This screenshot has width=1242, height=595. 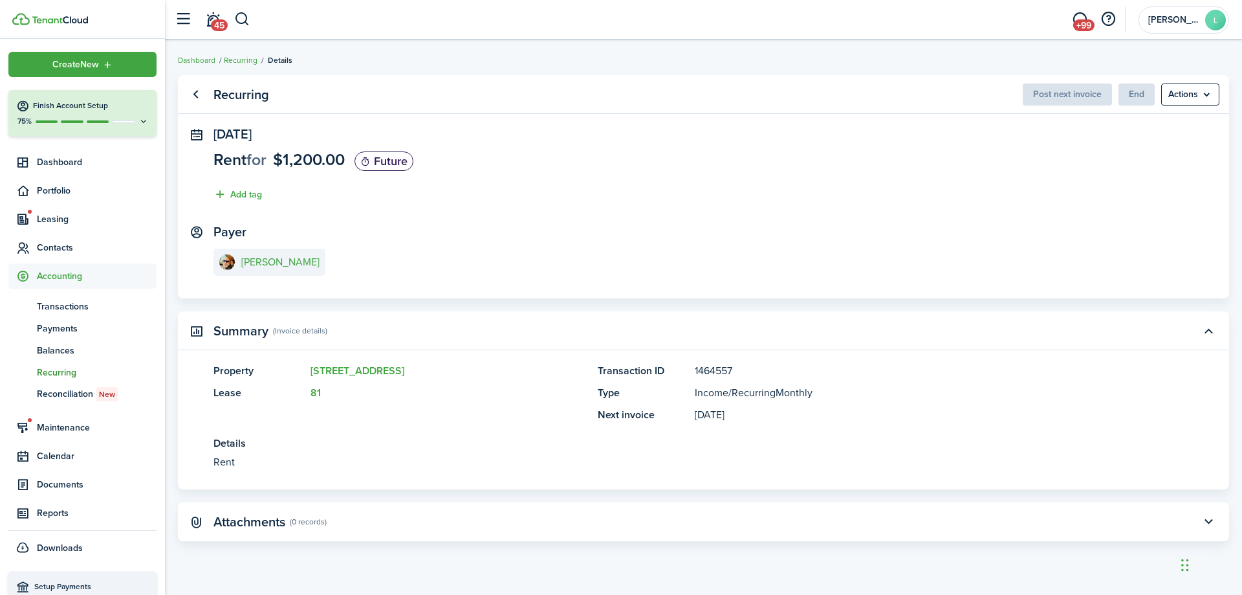 What do you see at coordinates (82, 350) in the screenshot?
I see `a: Balances` at bounding box center [82, 350].